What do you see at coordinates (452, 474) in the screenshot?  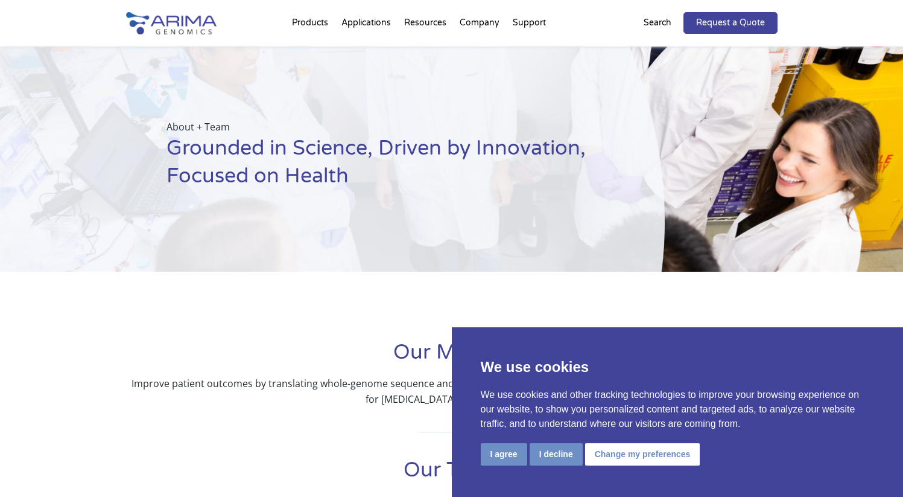 I see `h1: Our Team` at bounding box center [452, 474].